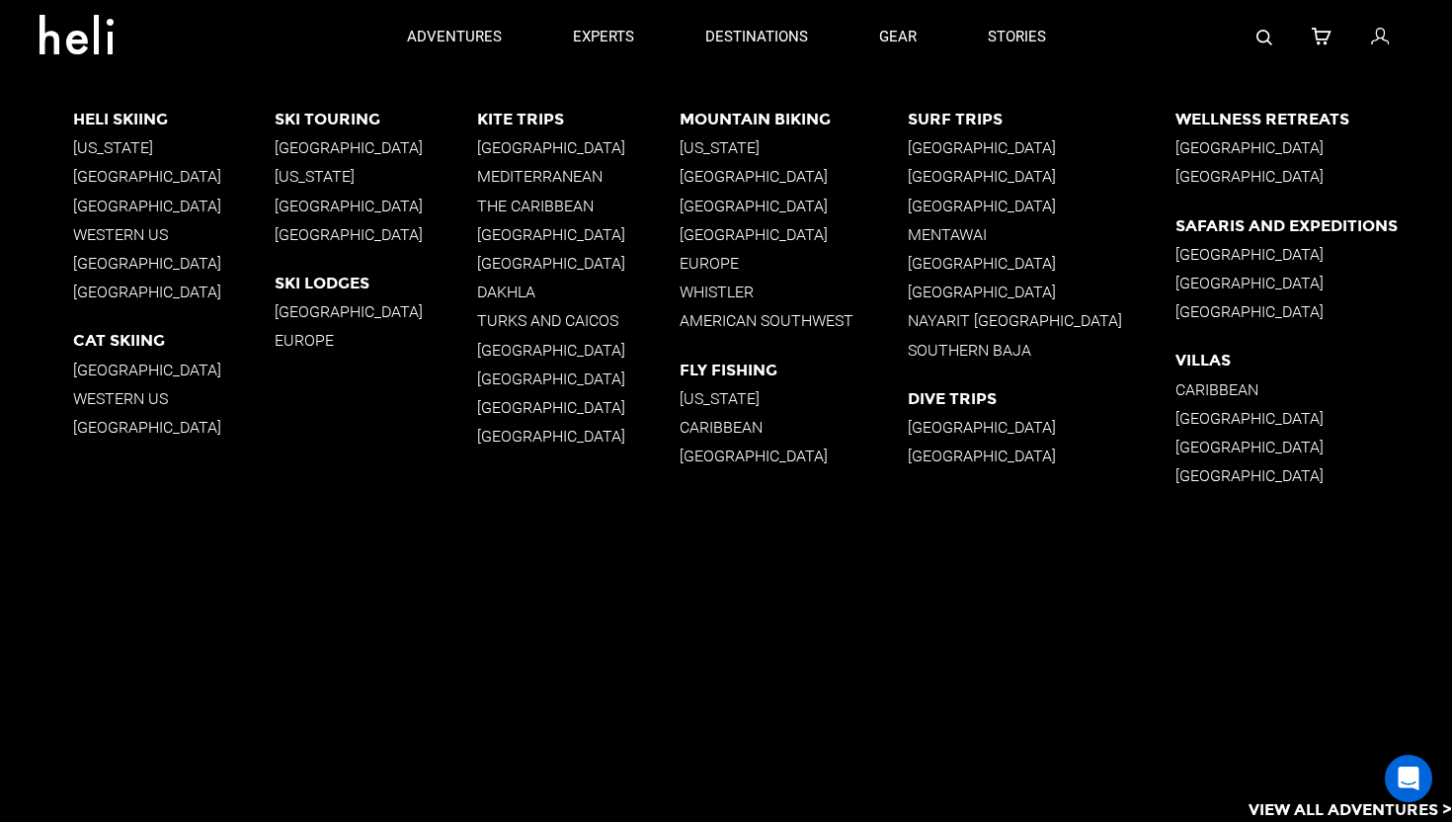 The height and width of the screenshot is (822, 1452). Describe the element at coordinates (578, 205) in the screenshot. I see `p: The Caribbean` at that location.